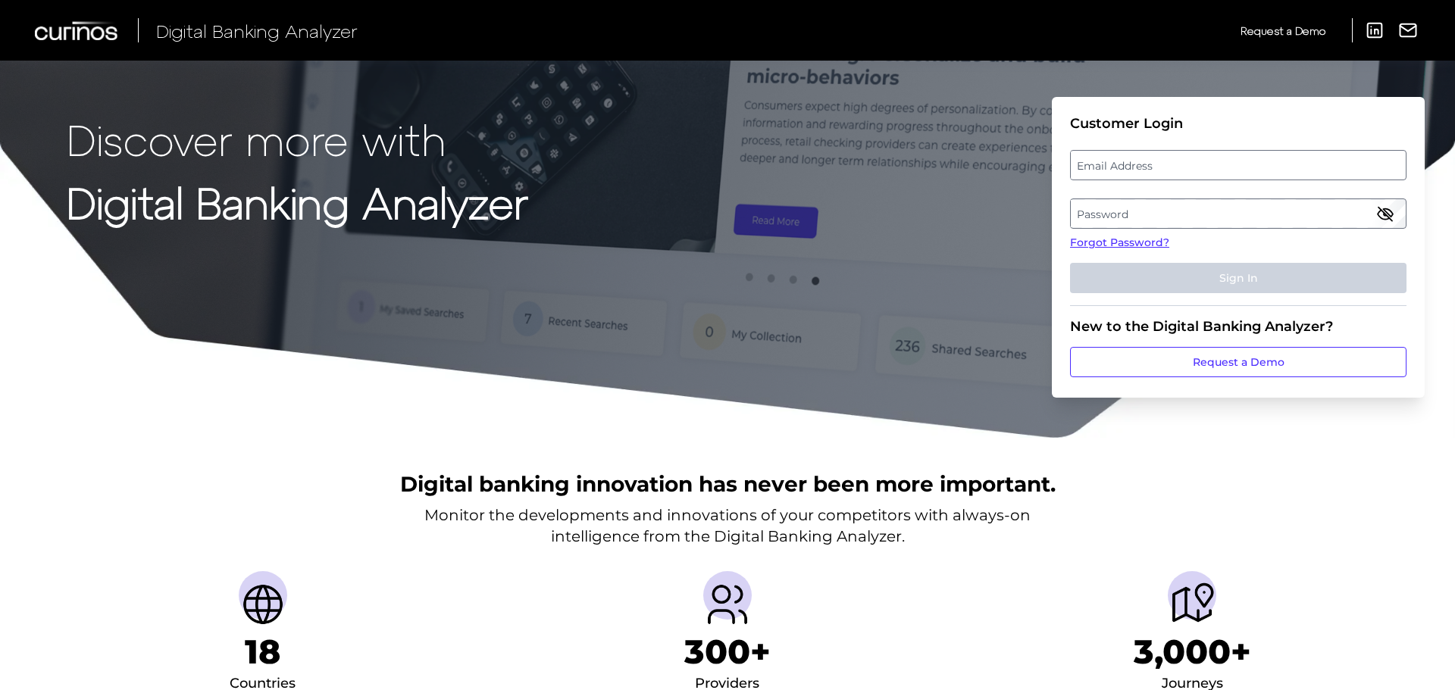 The image size is (1455, 690). What do you see at coordinates (1283, 30) in the screenshot?
I see `span: Request a Demo` at bounding box center [1283, 30].